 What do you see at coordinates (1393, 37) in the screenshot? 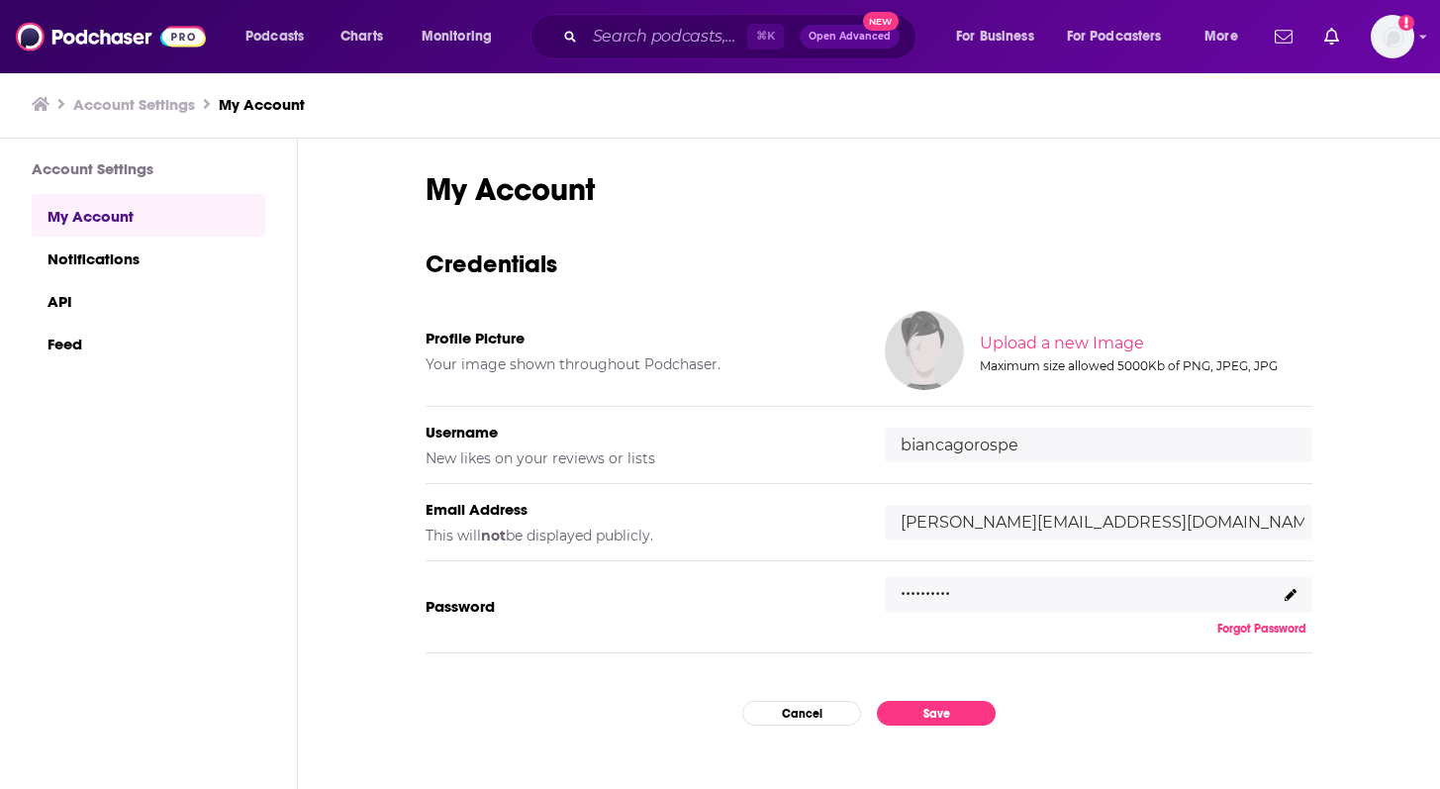
I see `span: Logged in as biancagorospe` at bounding box center [1393, 37].